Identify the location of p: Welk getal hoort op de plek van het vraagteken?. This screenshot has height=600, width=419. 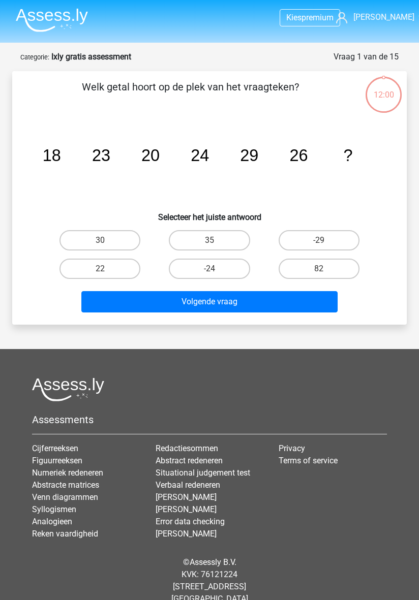
(190, 95).